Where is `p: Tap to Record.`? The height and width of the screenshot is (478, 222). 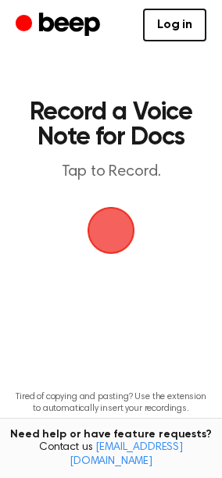 p: Tap to Record. is located at coordinates (111, 172).